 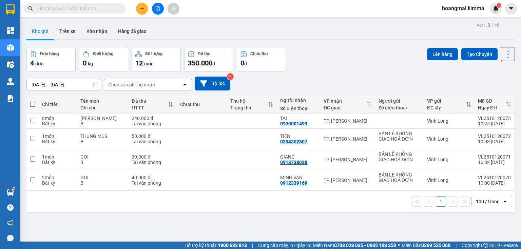 What do you see at coordinates (293, 142) in the screenshot?
I see `div: 0394302507` at bounding box center [293, 142].